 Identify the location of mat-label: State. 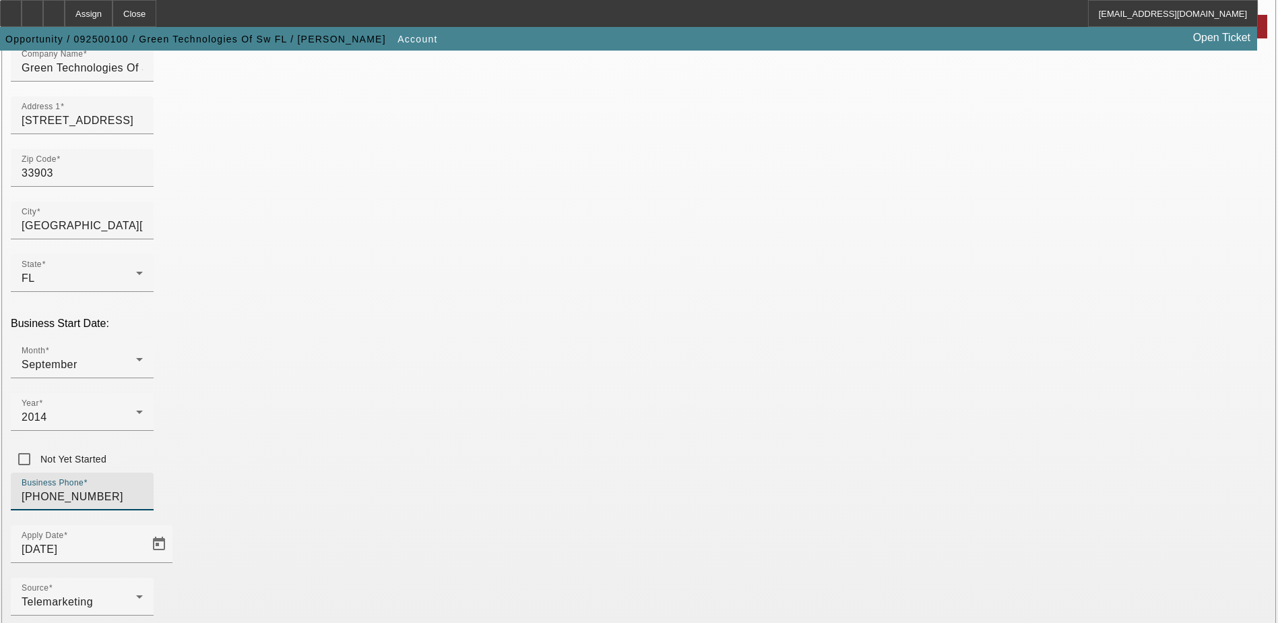
(32, 264).